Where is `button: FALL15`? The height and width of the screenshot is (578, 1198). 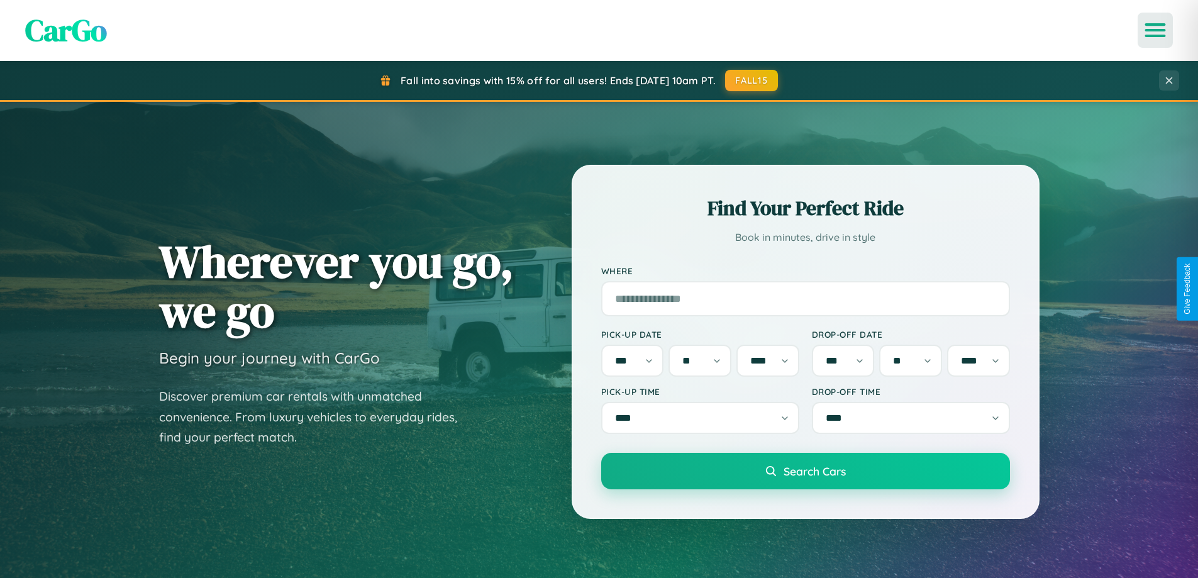 button: FALL15 is located at coordinates (752, 81).